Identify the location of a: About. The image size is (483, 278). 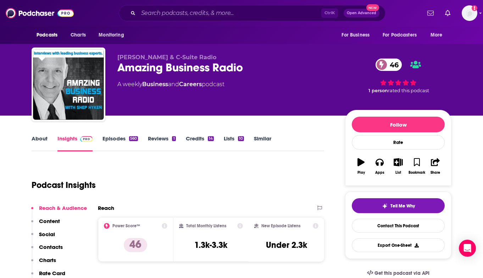
(39, 143).